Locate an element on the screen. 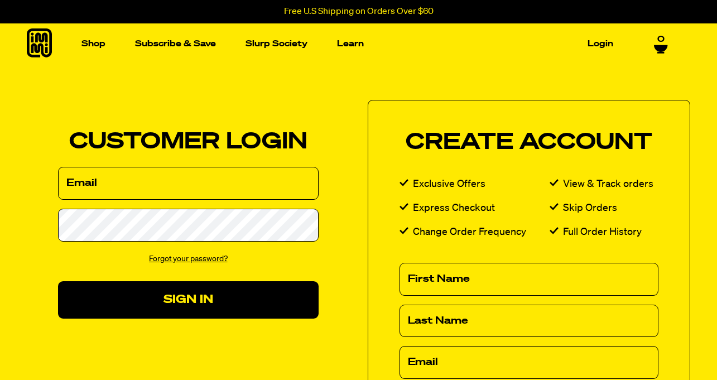 Image resolution: width=717 pixels, height=380 pixels. h2: Create Account is located at coordinates (529, 143).